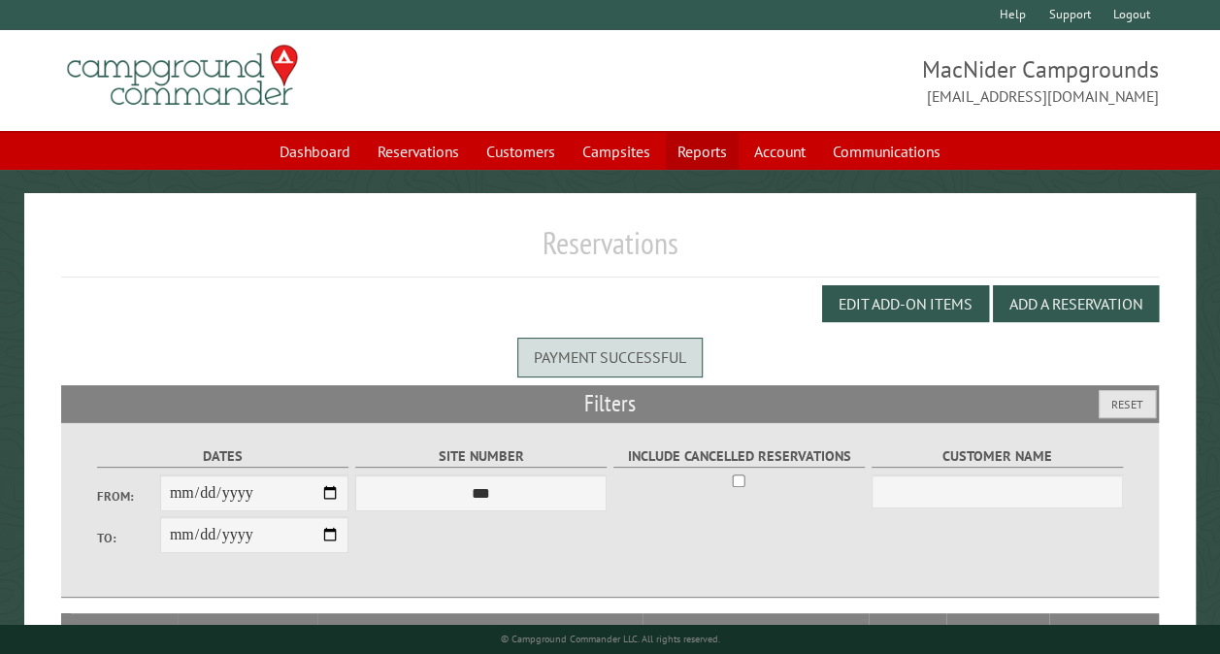 The image size is (1220, 654). What do you see at coordinates (886, 151) in the screenshot?
I see `a: Communications` at bounding box center [886, 151].